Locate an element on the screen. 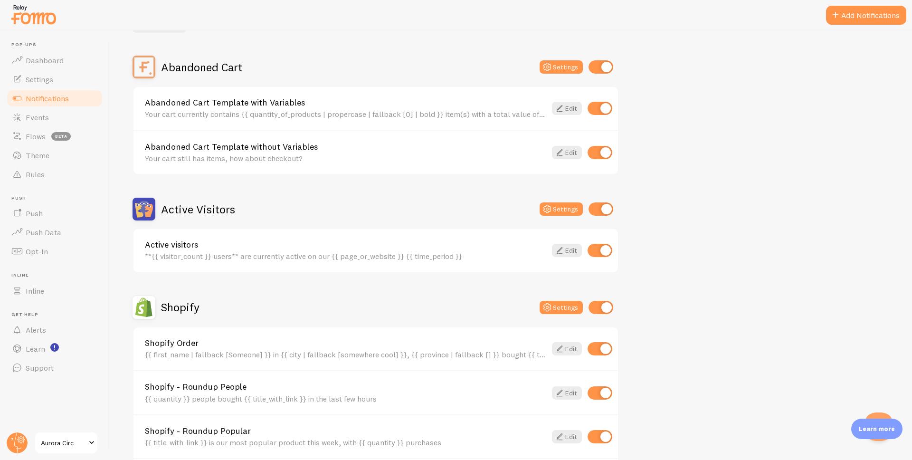 The image size is (912, 460). a: Alerts is located at coordinates (55, 330).